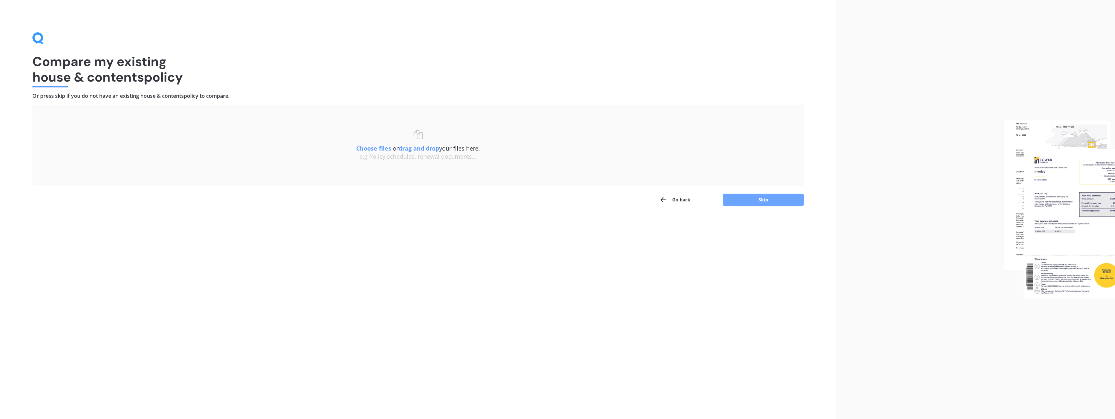 This screenshot has height=419, width=1115. I want to click on b: drag and drop, so click(419, 148).